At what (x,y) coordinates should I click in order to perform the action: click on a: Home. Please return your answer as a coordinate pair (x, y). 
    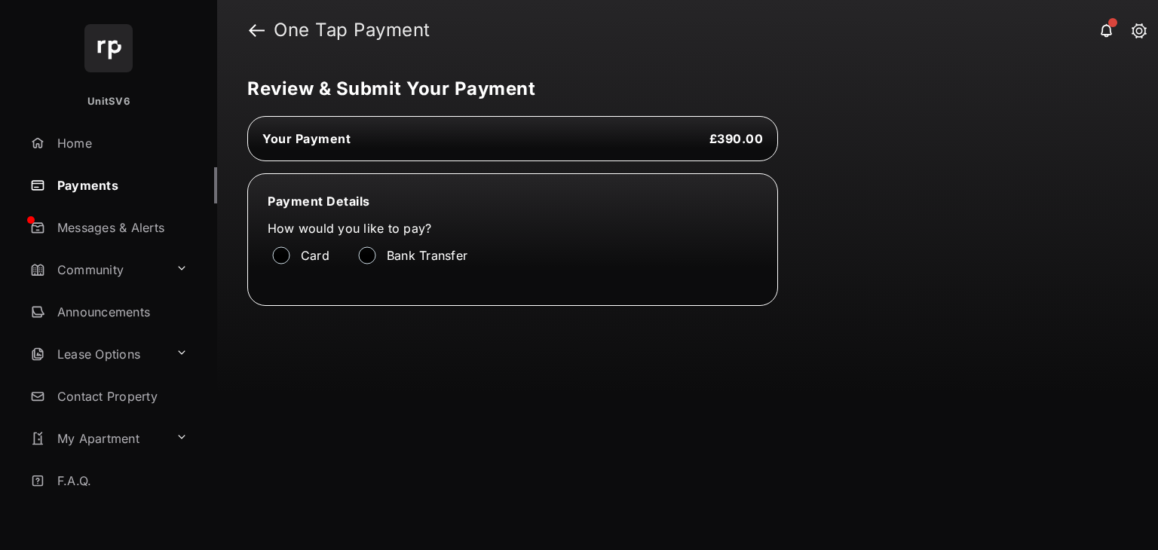
    Looking at the image, I should click on (121, 143).